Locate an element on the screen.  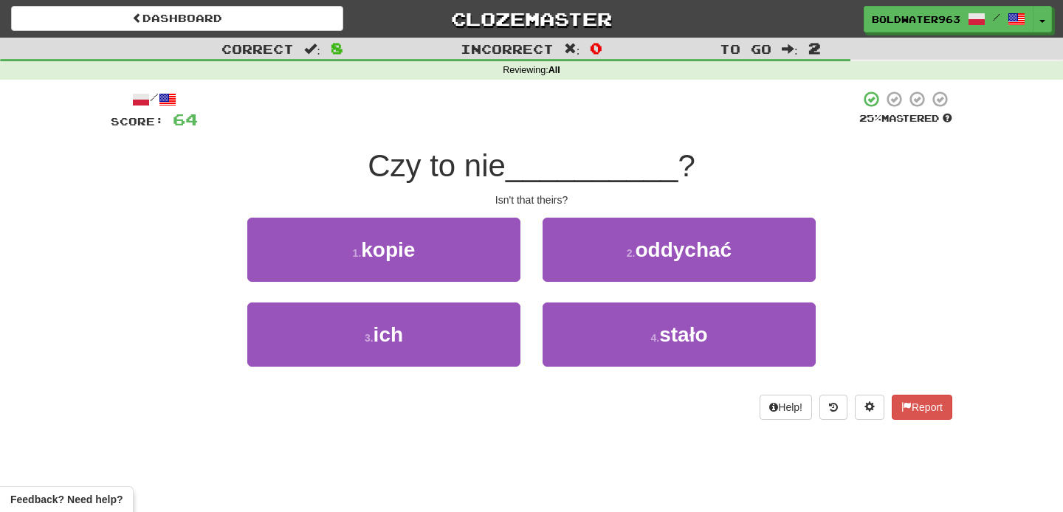
button: 3.ich is located at coordinates (384, 334).